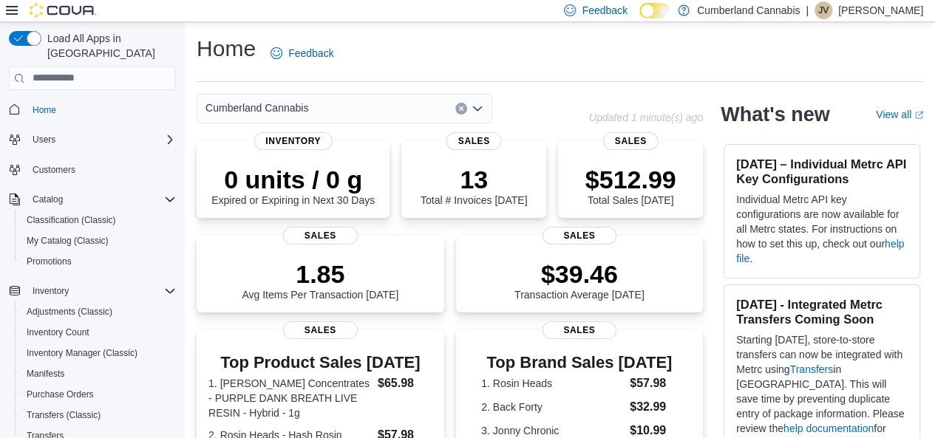  Describe the element at coordinates (63, 10) in the screenshot. I see `img: Cova` at that location.